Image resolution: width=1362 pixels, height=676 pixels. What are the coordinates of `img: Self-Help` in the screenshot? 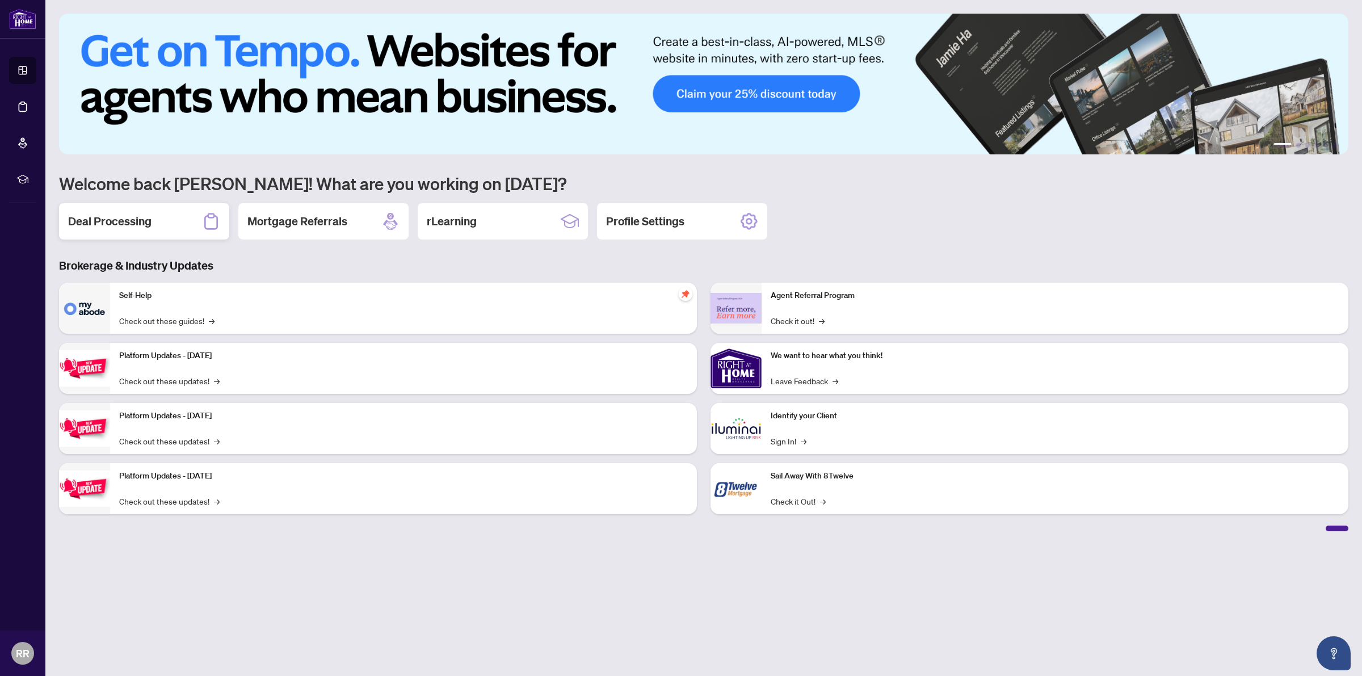 It's located at (85, 308).